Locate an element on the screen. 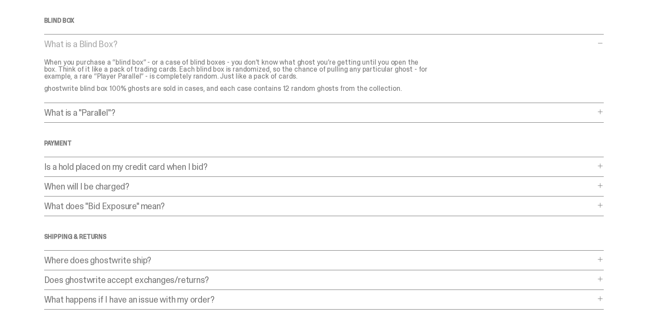  p: When will I be charged? is located at coordinates (319, 187).